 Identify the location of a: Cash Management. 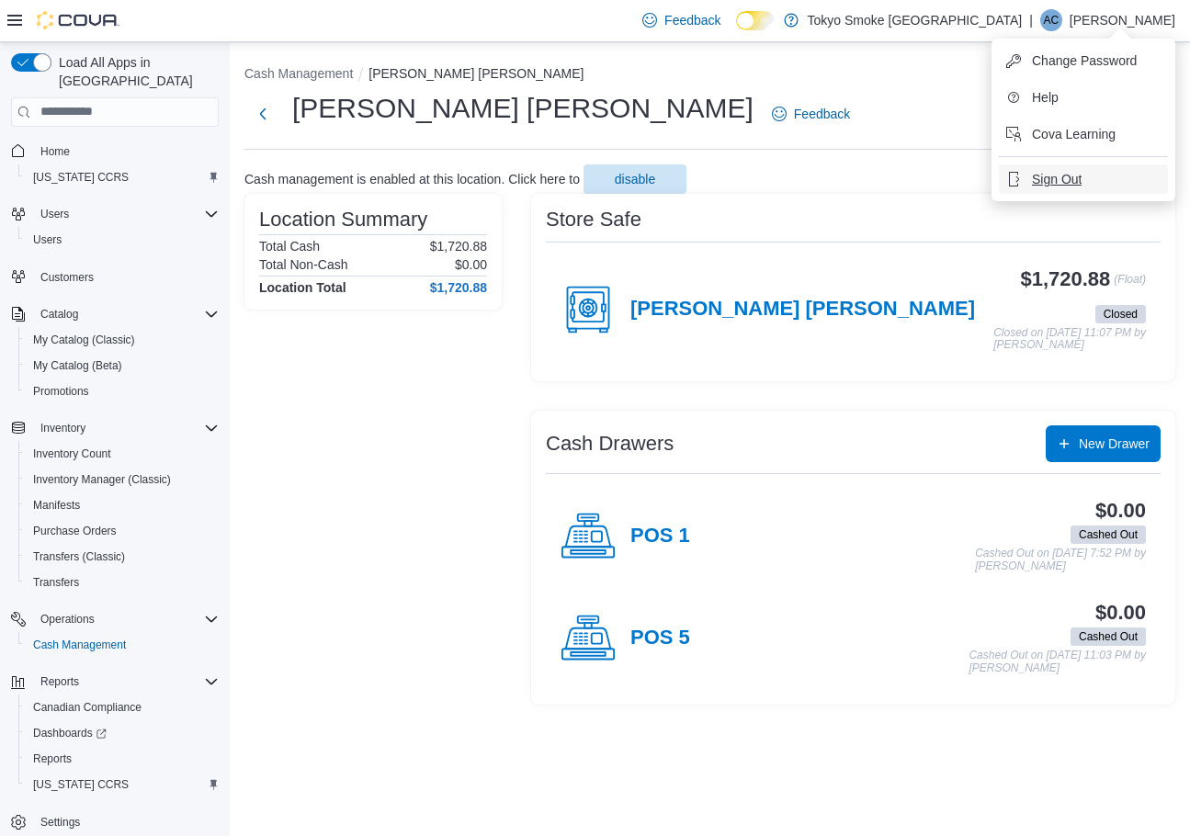
(79, 645).